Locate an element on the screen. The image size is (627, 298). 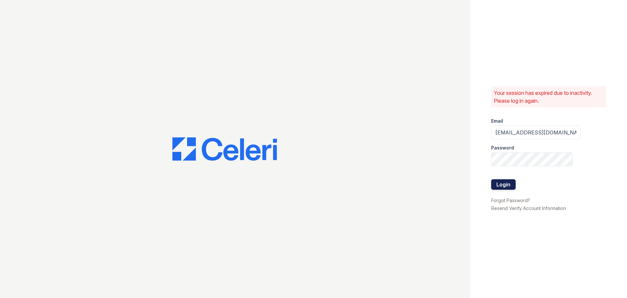
img: CE_Logo_Blue-a8612792a0a2168367f1c8372b55b34899dd931a85d93a1a3d3e32e68fde9ad4.png is located at coordinates (225, 149).